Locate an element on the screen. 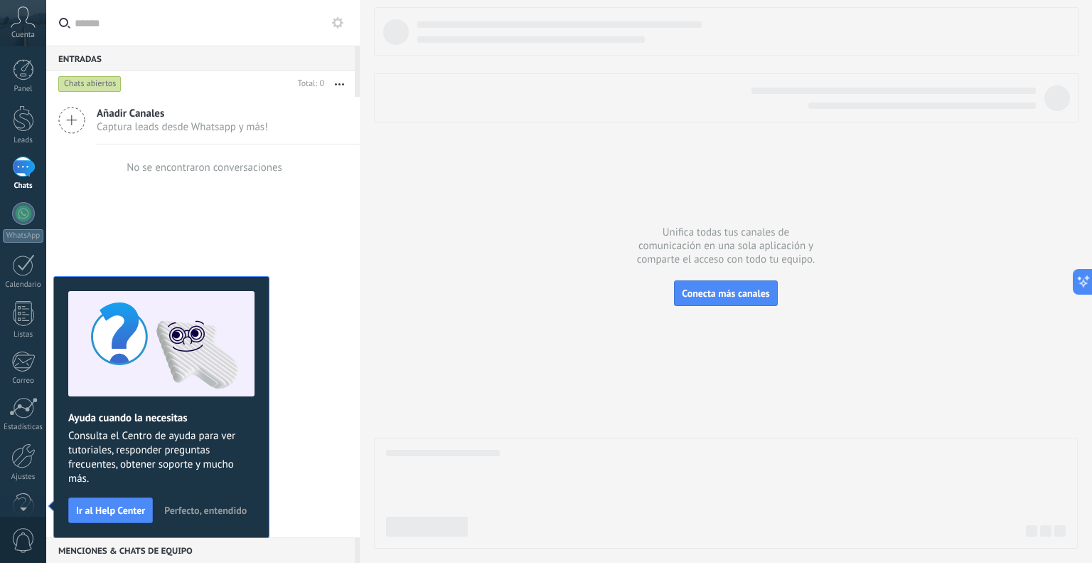 This screenshot has width=1092, height=563. span: Conecta más canales is located at coordinates (725, 293).